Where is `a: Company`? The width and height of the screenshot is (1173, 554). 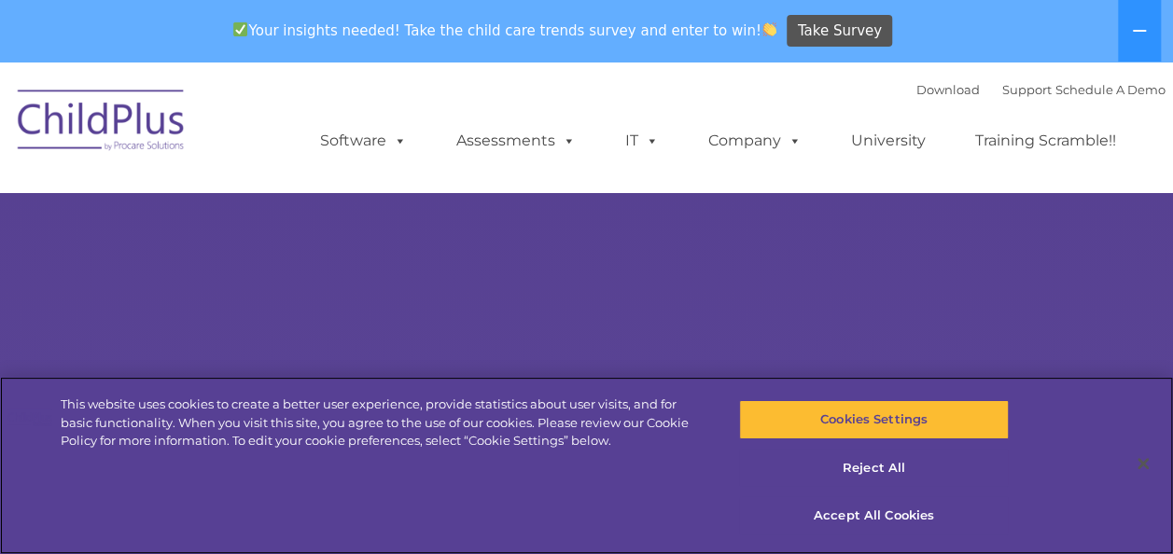 a: Company is located at coordinates (755, 141).